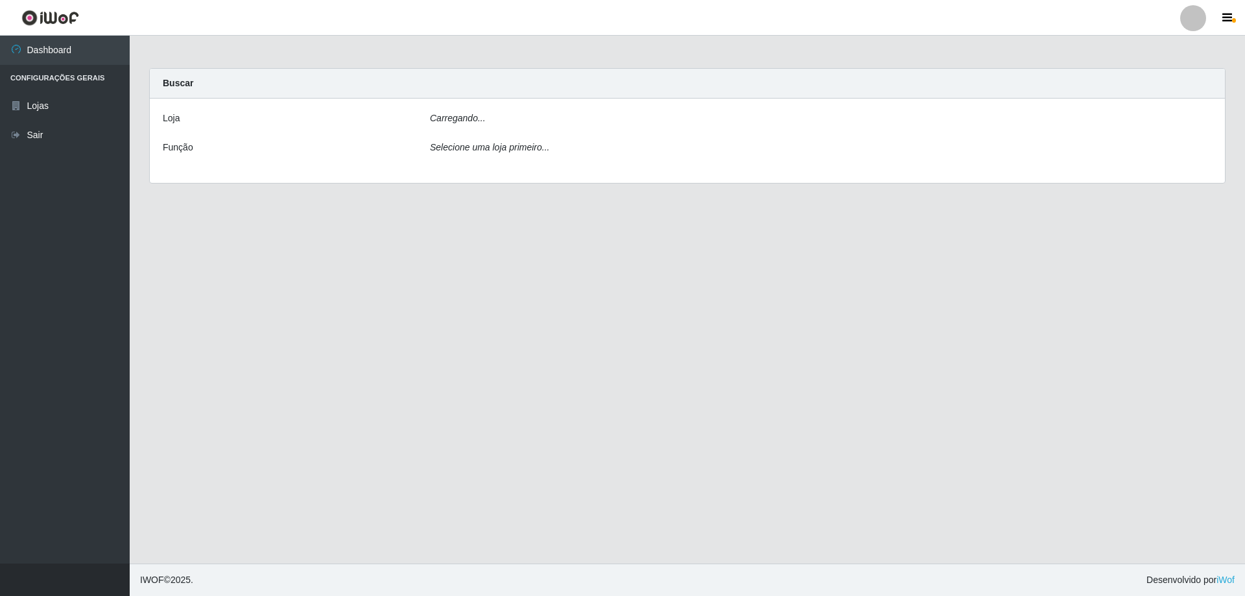 Image resolution: width=1245 pixels, height=596 pixels. Describe the element at coordinates (458, 118) in the screenshot. I see `i: Carregando...` at that location.